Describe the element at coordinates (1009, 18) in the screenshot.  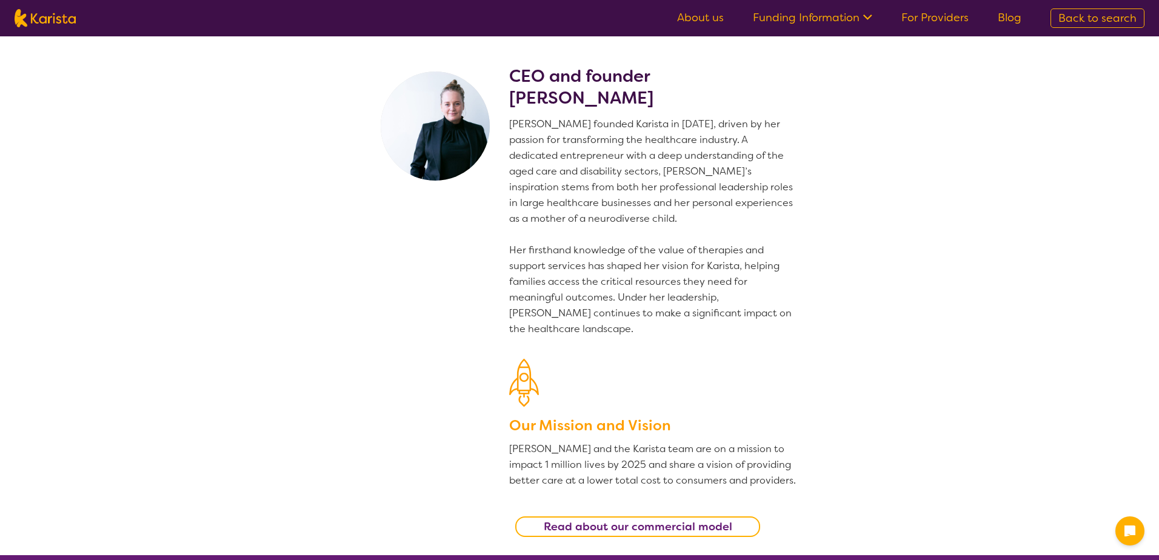
I see `a: Blog` at that location.